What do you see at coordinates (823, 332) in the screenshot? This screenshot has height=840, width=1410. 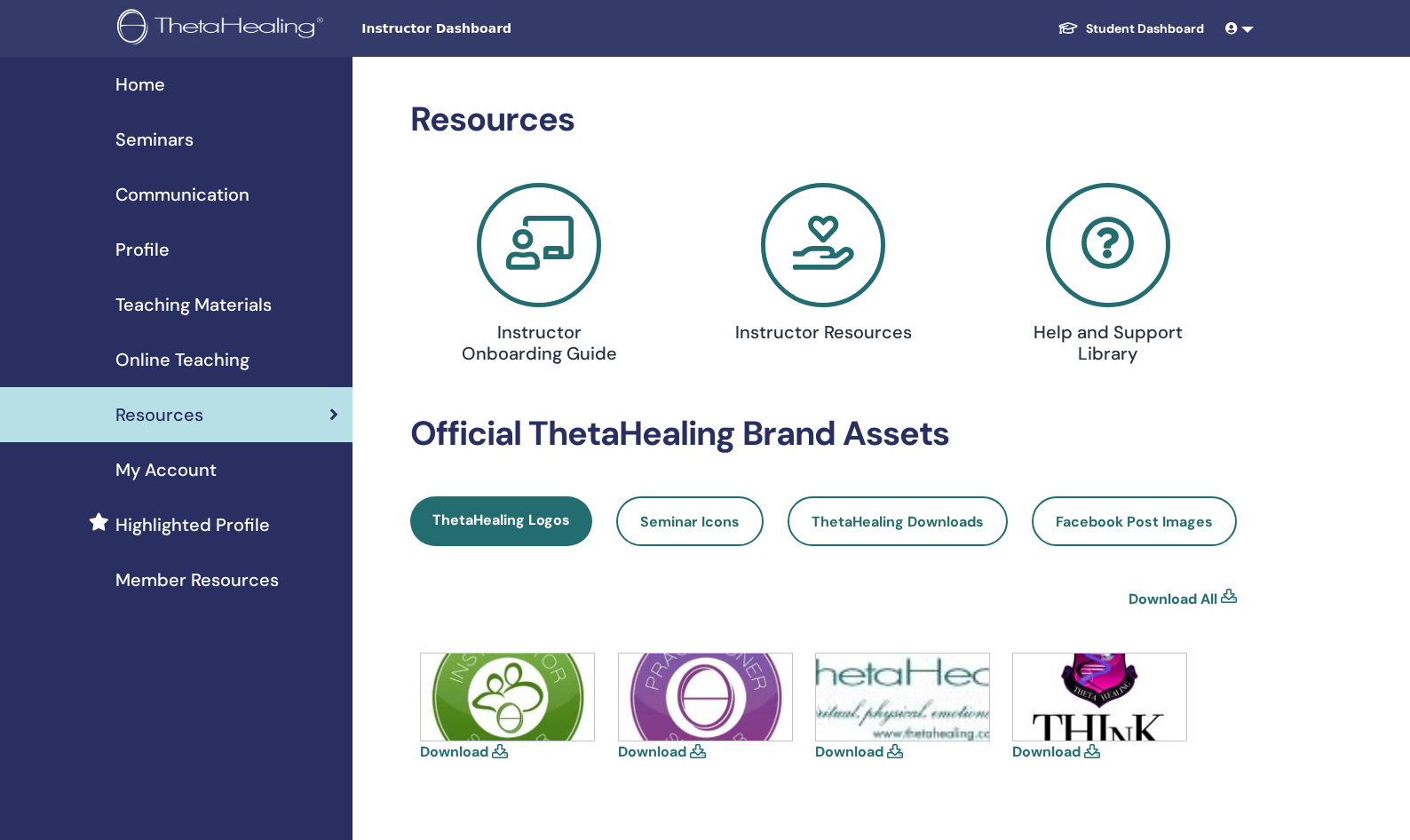 I see `h4: Instructor Resources` at bounding box center [823, 332].